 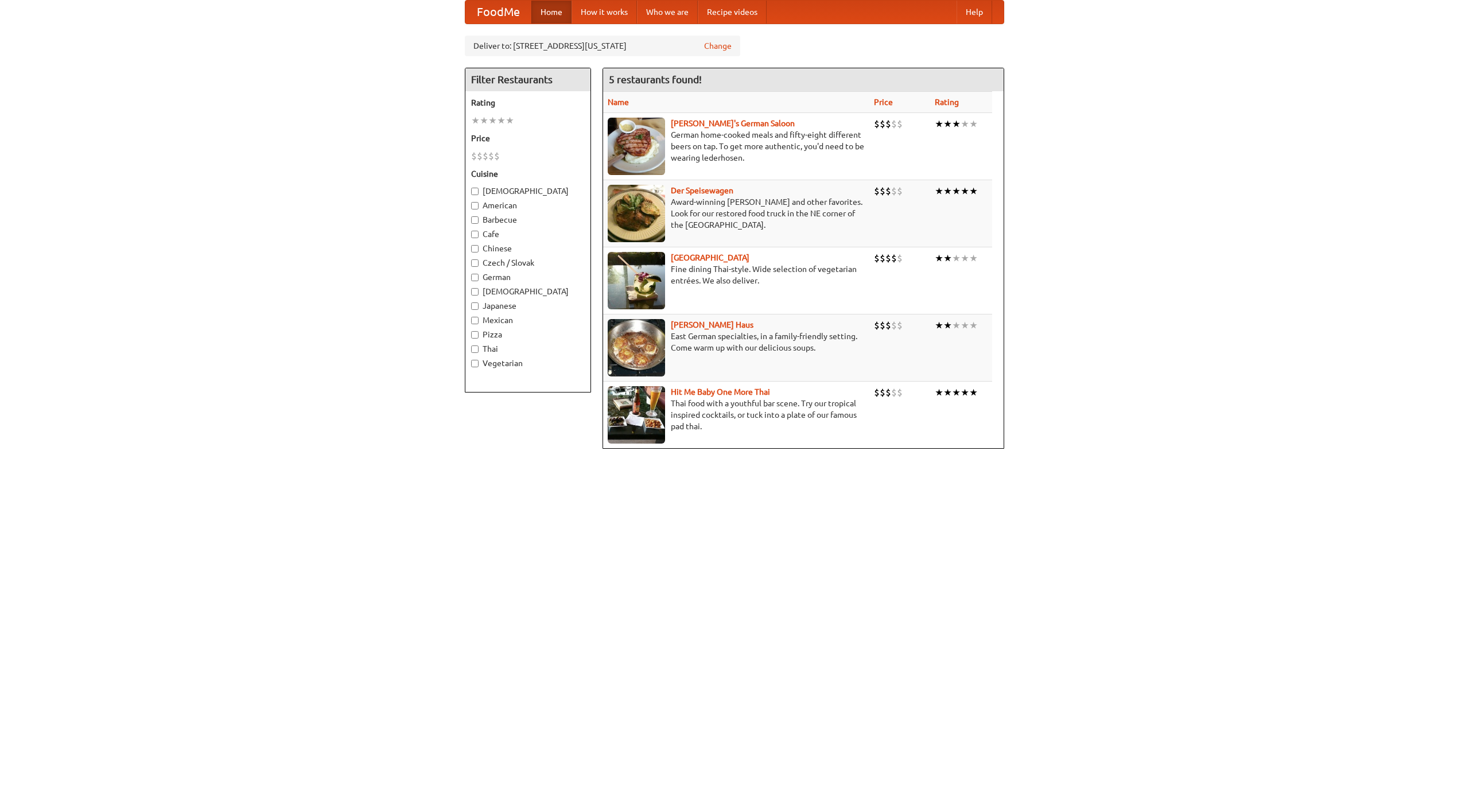 I want to click on input: Thai, so click(x=474, y=349).